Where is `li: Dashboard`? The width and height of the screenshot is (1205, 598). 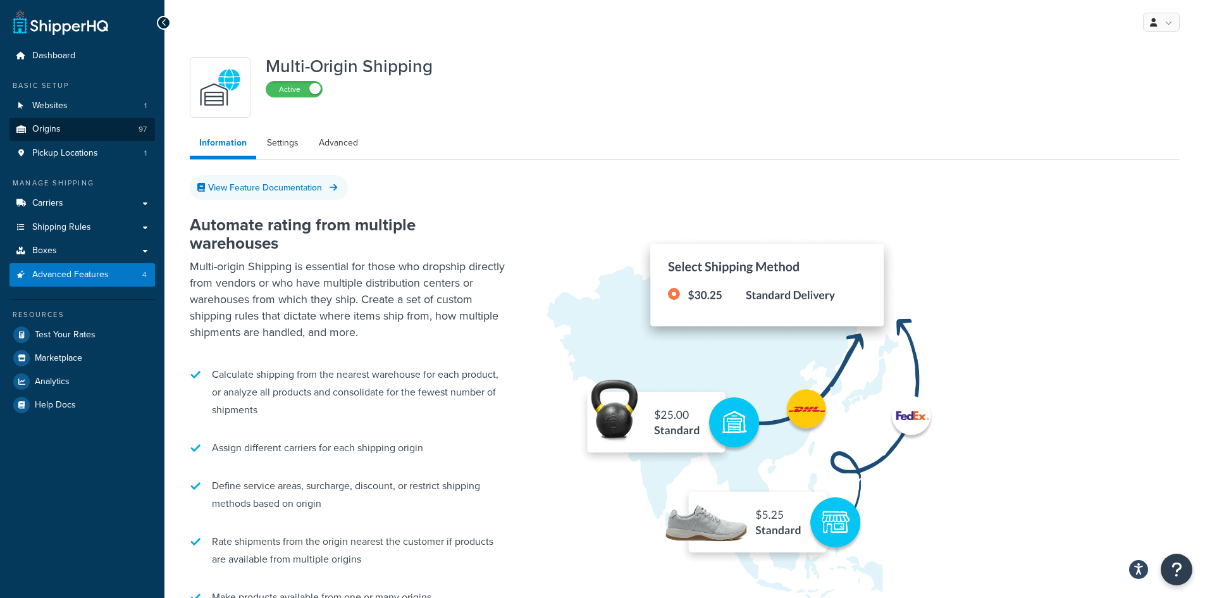 li: Dashboard is located at coordinates (82, 56).